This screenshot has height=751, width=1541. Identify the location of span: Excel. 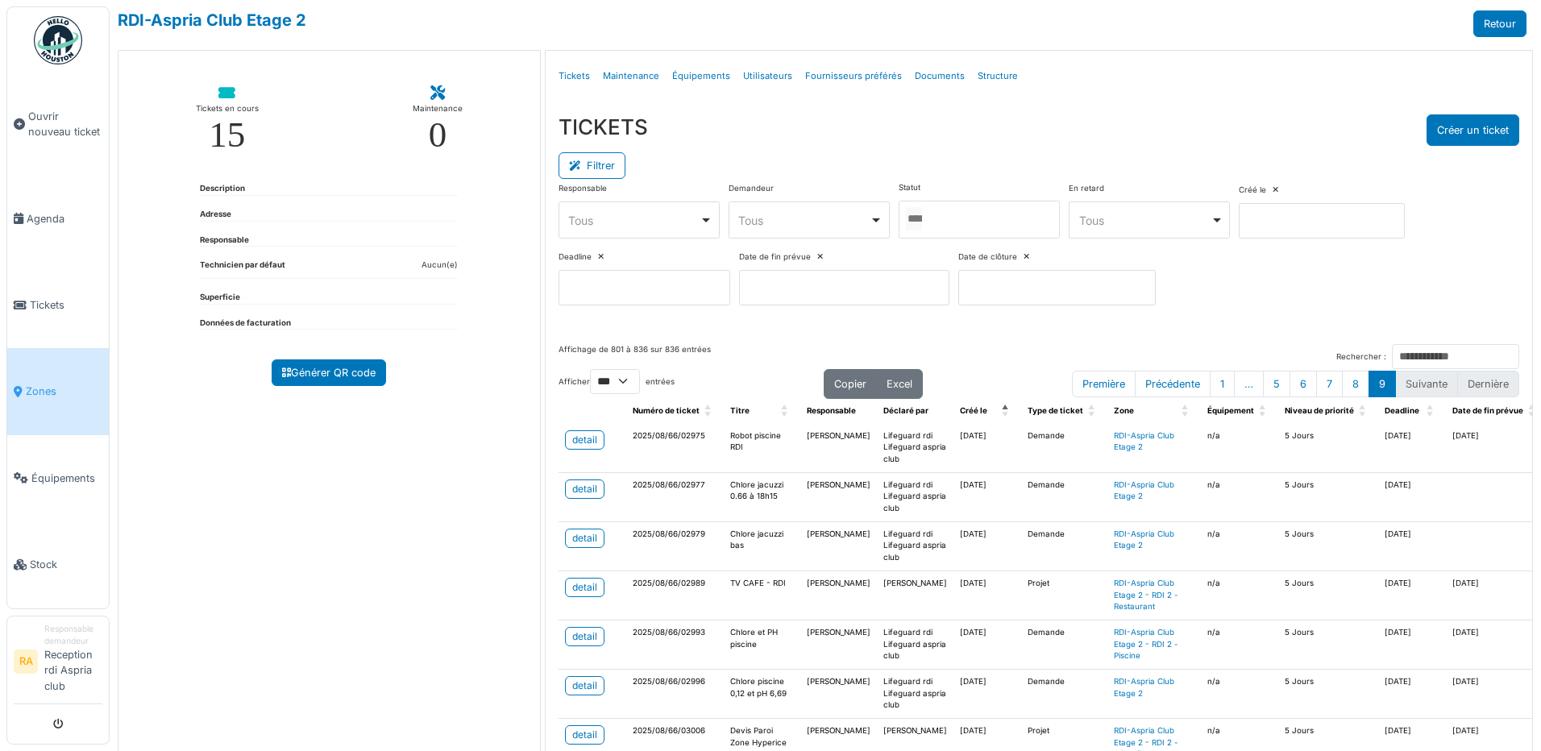
(900, 384).